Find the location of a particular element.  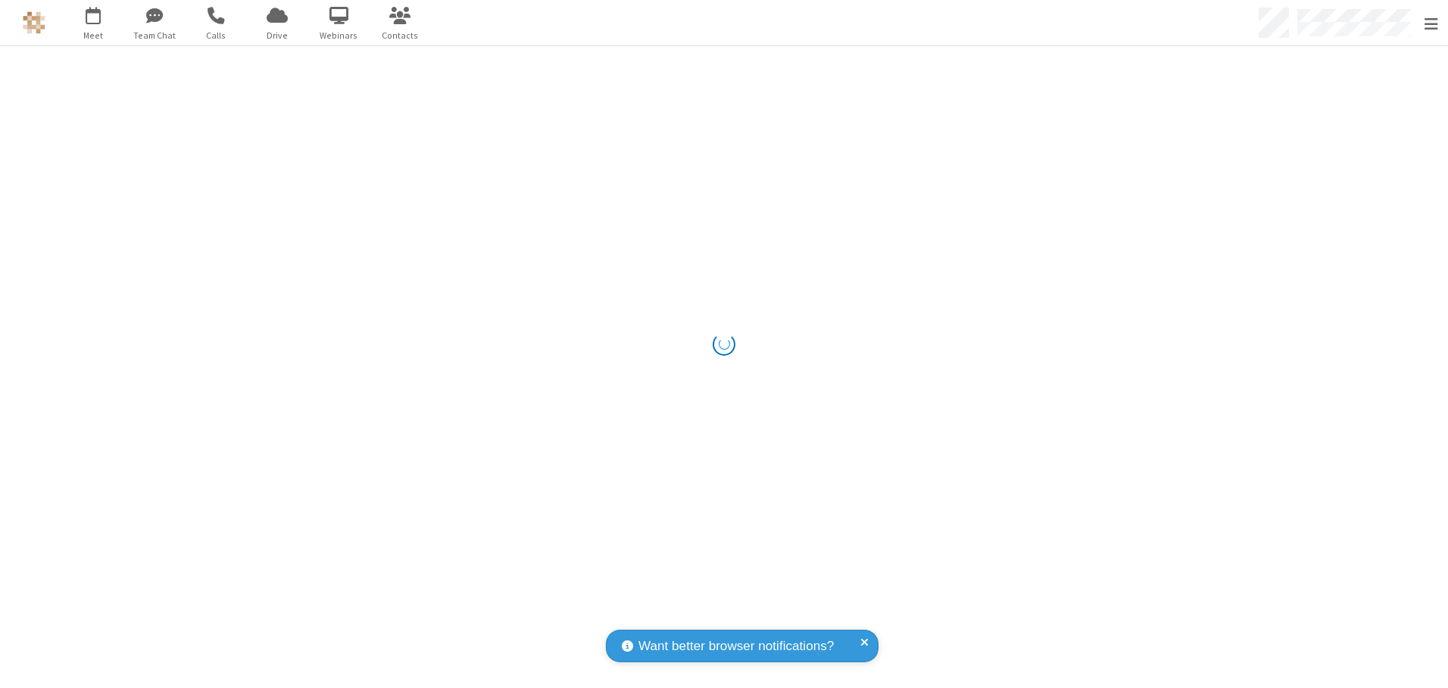

span: Drive is located at coordinates (277, 36).